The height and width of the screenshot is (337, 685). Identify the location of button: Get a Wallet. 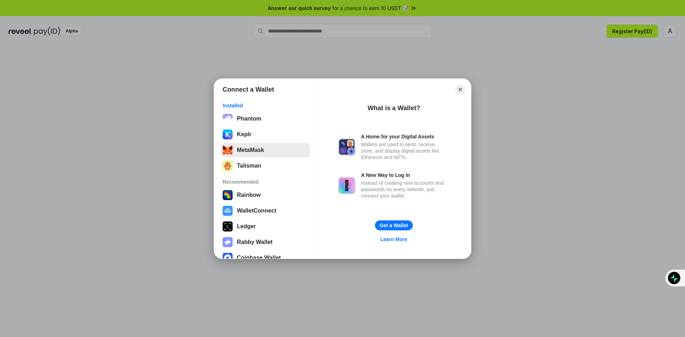
(394, 225).